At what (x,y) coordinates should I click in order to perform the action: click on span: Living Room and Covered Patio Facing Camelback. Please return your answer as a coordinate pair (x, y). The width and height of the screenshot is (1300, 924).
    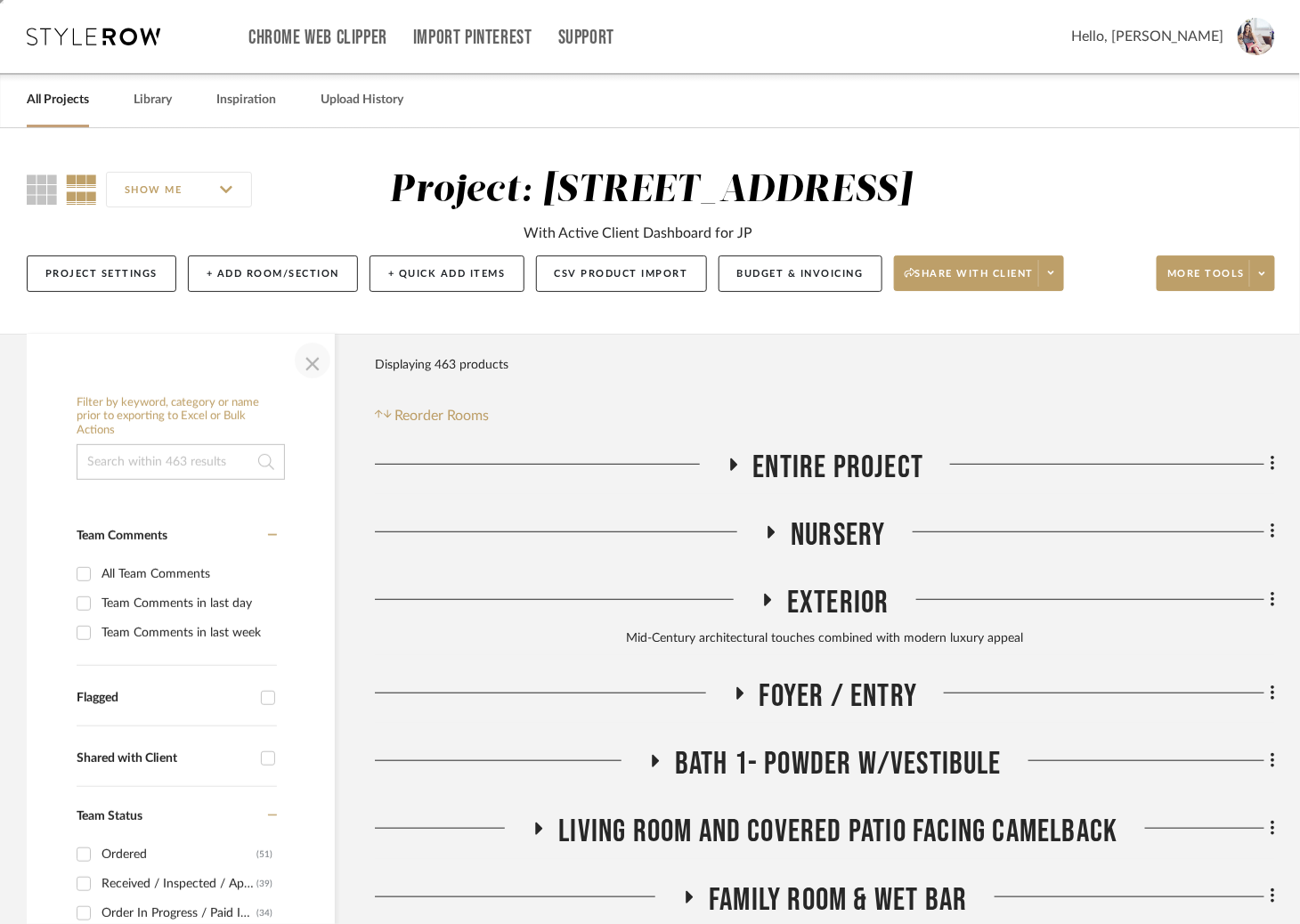
    Looking at the image, I should click on (838, 831).